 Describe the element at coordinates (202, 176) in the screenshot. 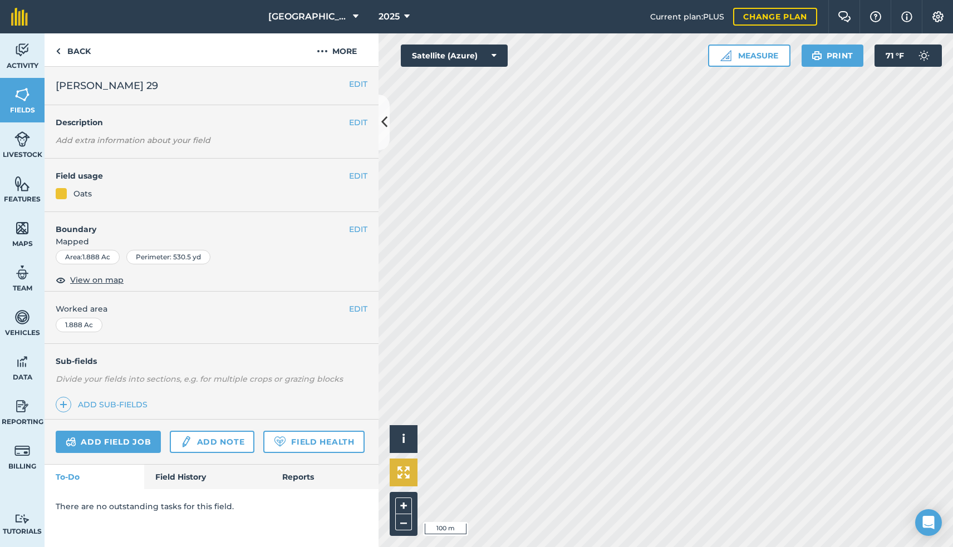

I see `h4: Field usage` at that location.